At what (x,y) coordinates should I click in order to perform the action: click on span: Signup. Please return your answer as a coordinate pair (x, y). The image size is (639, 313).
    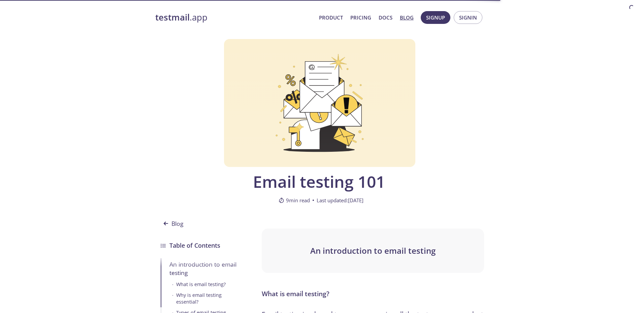
    Looking at the image, I should click on (435, 18).